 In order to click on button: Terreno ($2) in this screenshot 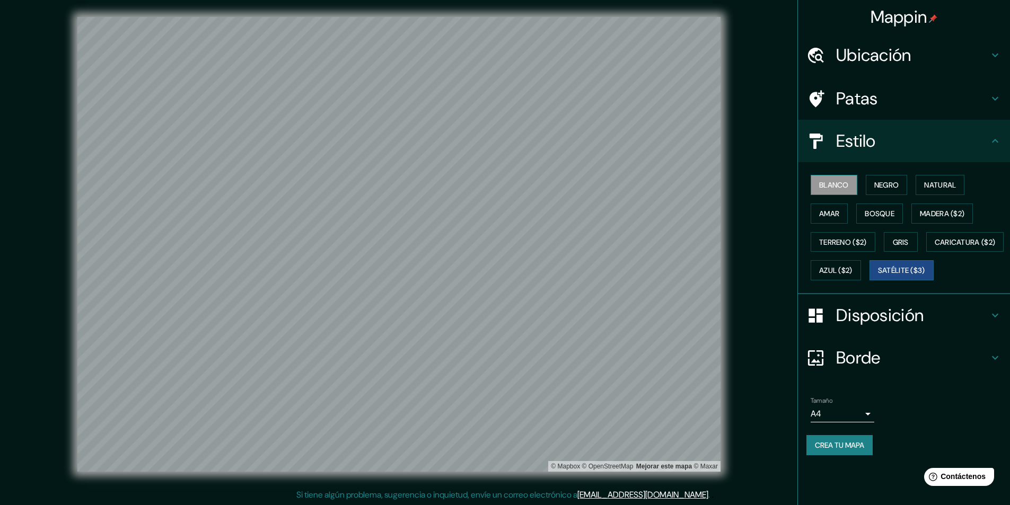, I will do `click(843, 242)`.